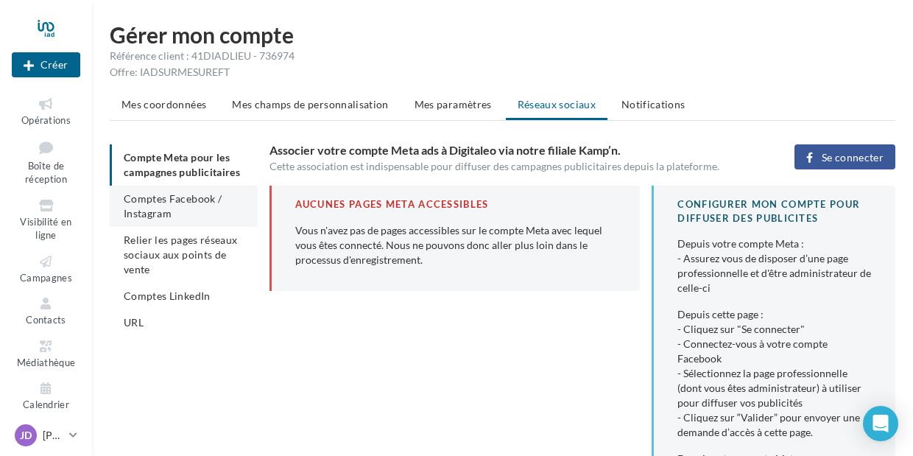 This screenshot has height=456, width=913. I want to click on span: Visibilité en ligne, so click(46, 228).